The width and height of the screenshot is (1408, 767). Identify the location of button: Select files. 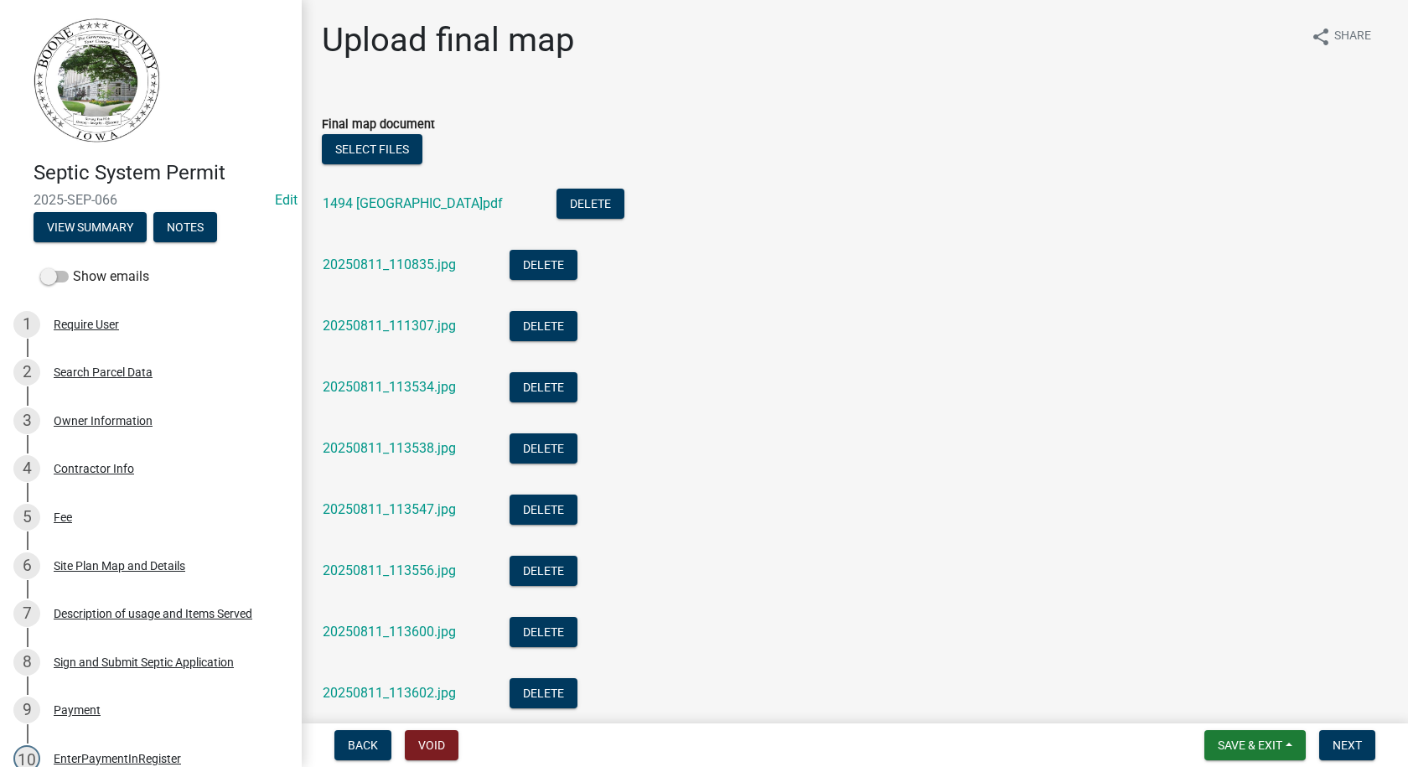
(372, 149).